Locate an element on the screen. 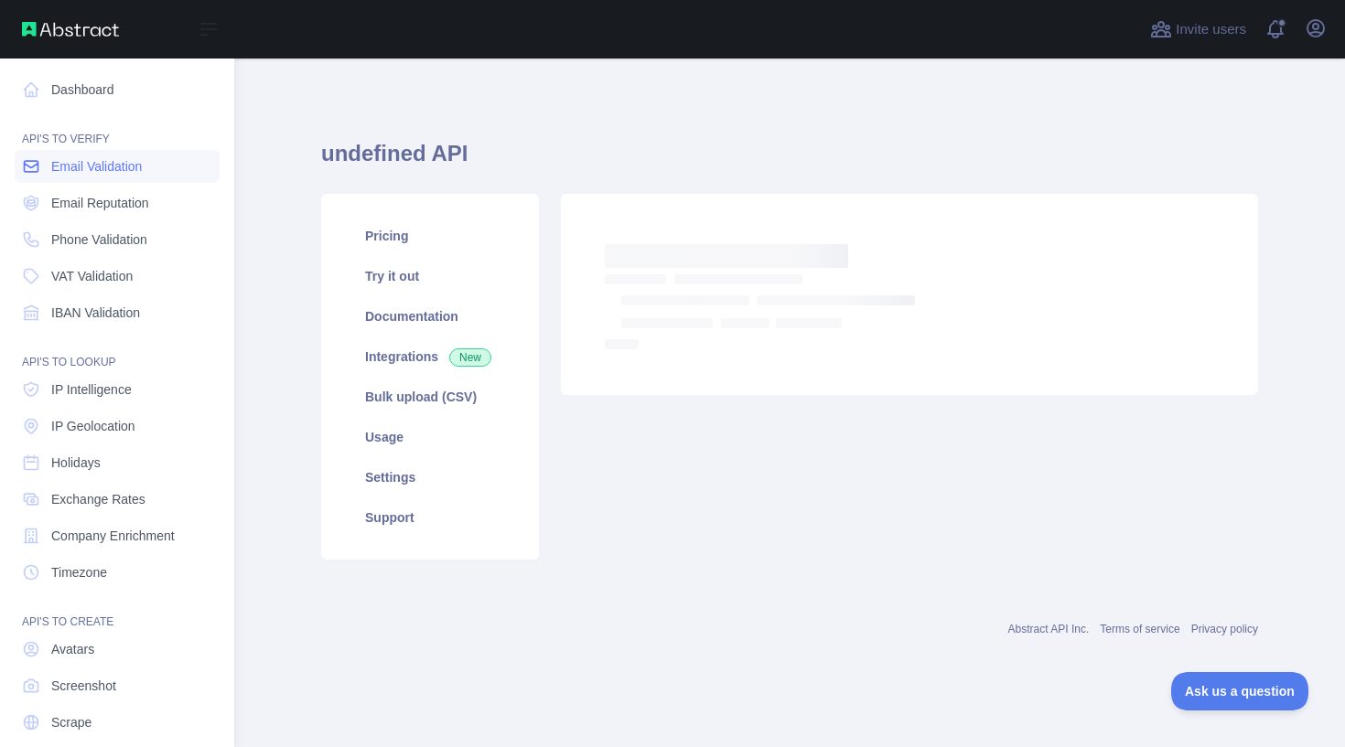  a: Abstract API Inc. is located at coordinates (1048, 629).